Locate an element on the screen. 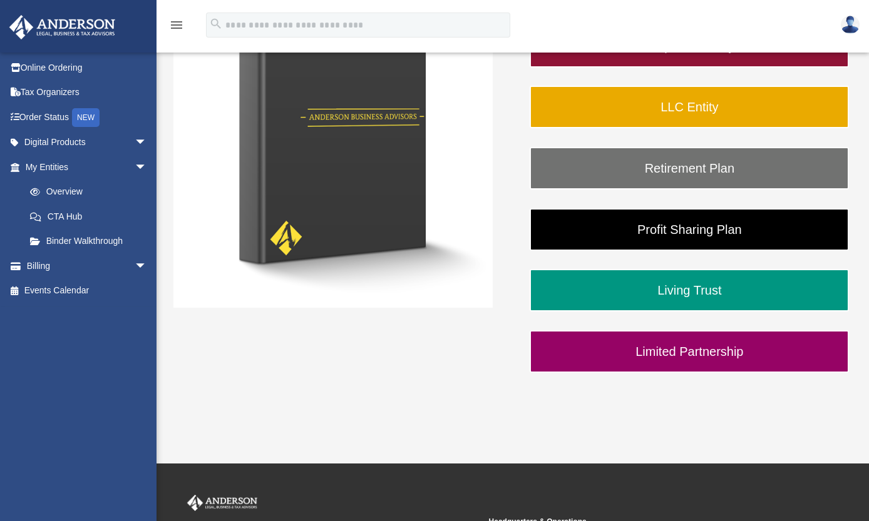  a: Binder Walkthrough is located at coordinates (88, 242).